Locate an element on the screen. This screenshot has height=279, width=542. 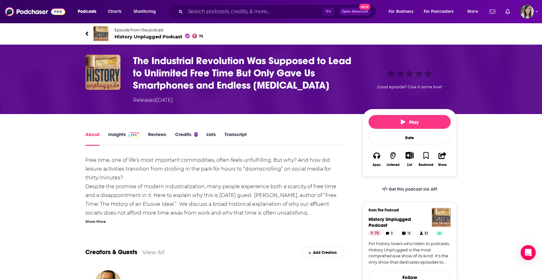
a: Transcript is located at coordinates (236, 138).